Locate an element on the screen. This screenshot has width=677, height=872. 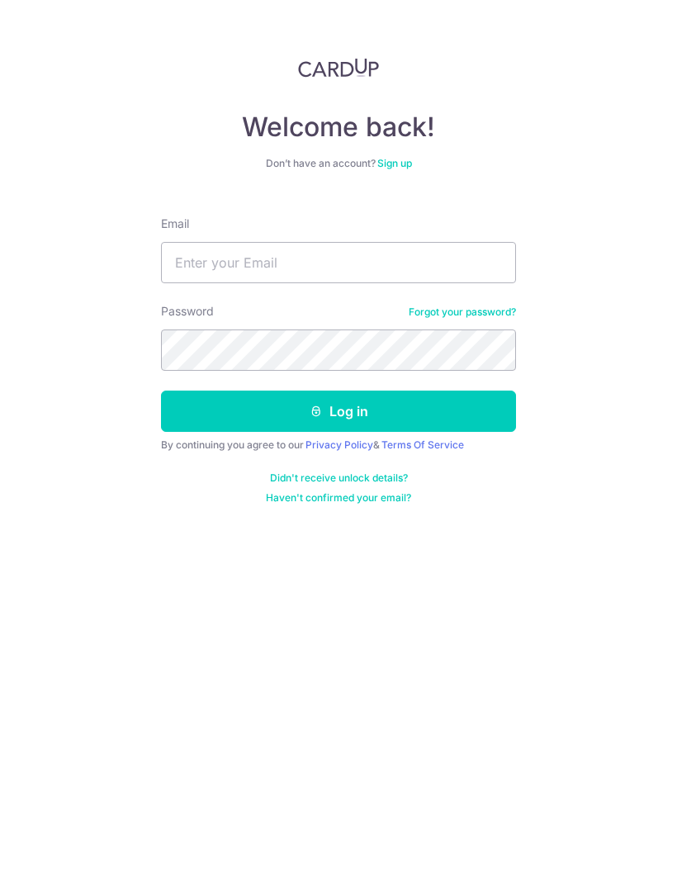
img: CardUp Logo is located at coordinates (338, 68).